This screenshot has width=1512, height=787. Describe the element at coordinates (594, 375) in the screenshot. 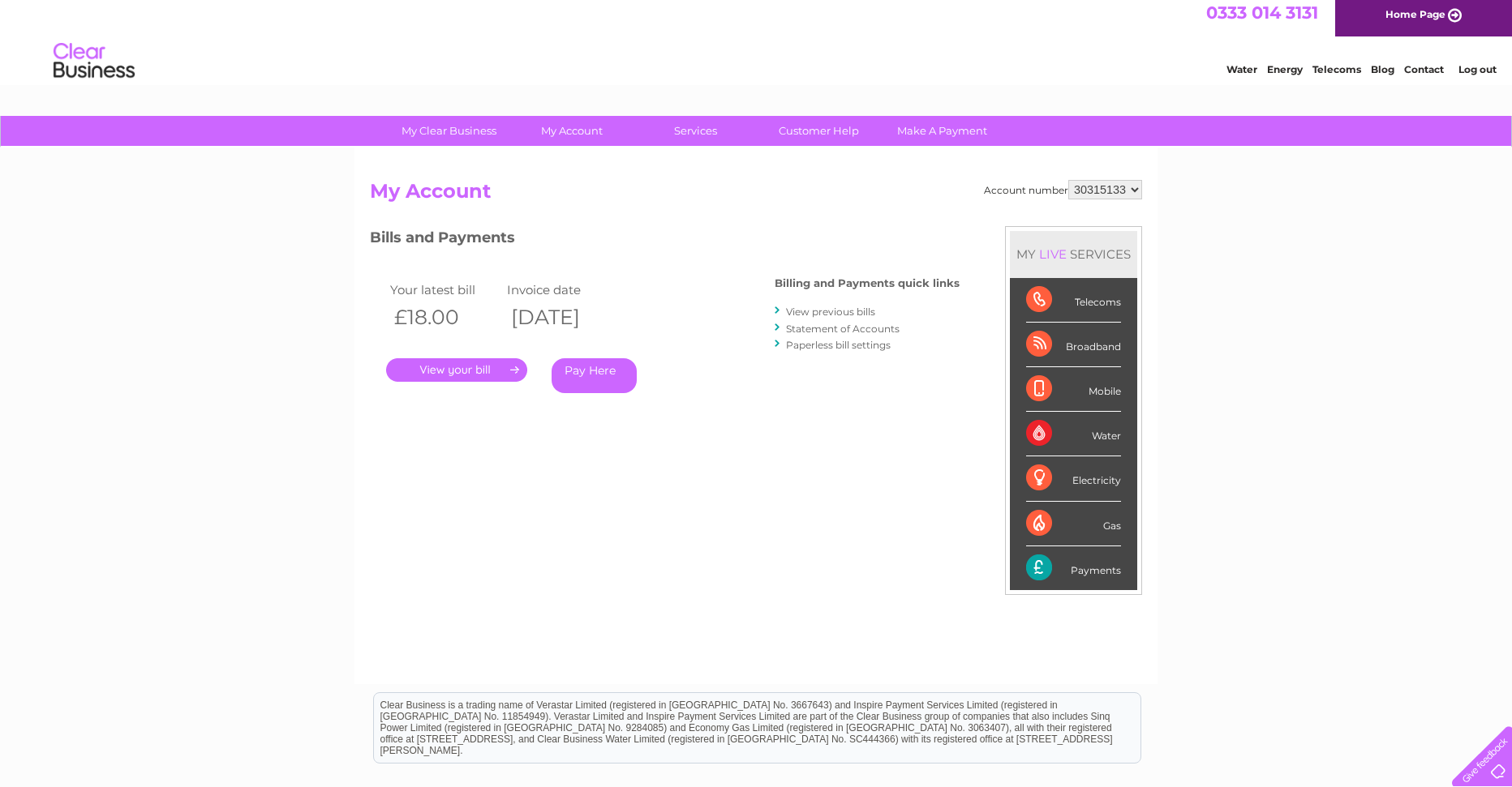

I see `a: Pay Here` at that location.